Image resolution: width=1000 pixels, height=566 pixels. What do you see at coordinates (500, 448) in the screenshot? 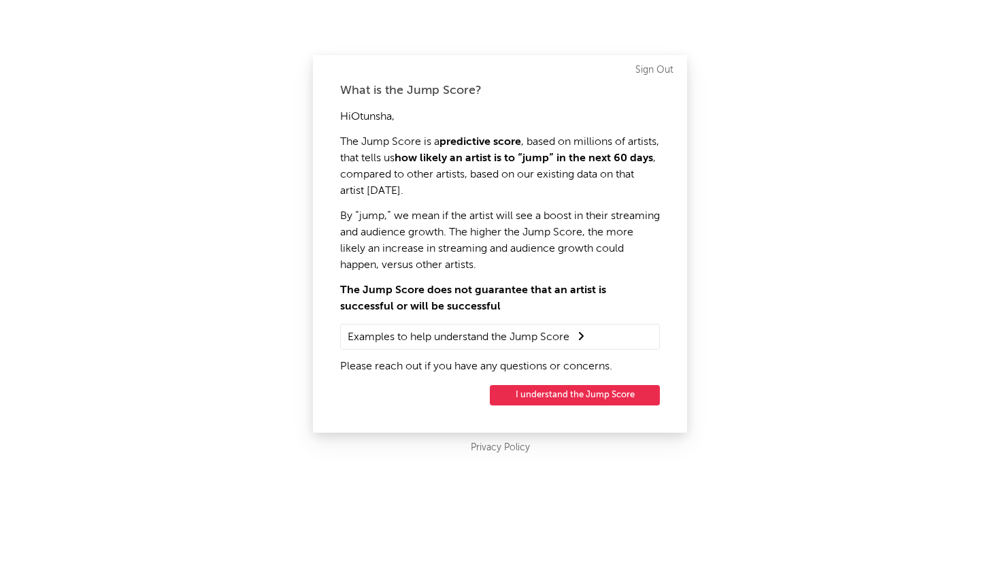
I see `a: Privacy Policy` at bounding box center [500, 448].